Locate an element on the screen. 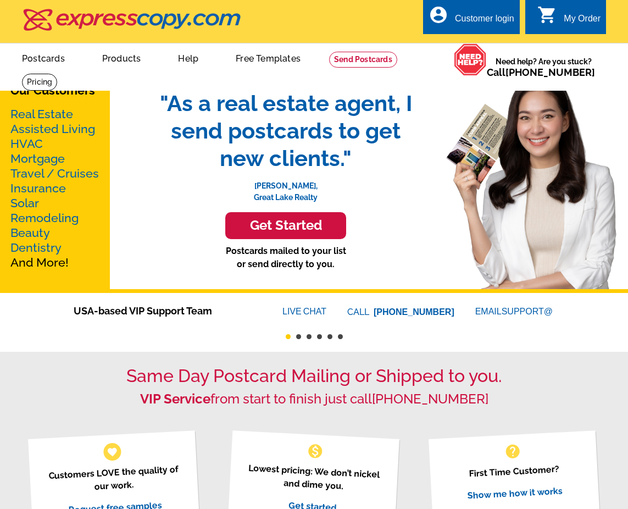 This screenshot has height=509, width=628. p: Postcards mailed to your list or send directly to you. is located at coordinates (286, 258).